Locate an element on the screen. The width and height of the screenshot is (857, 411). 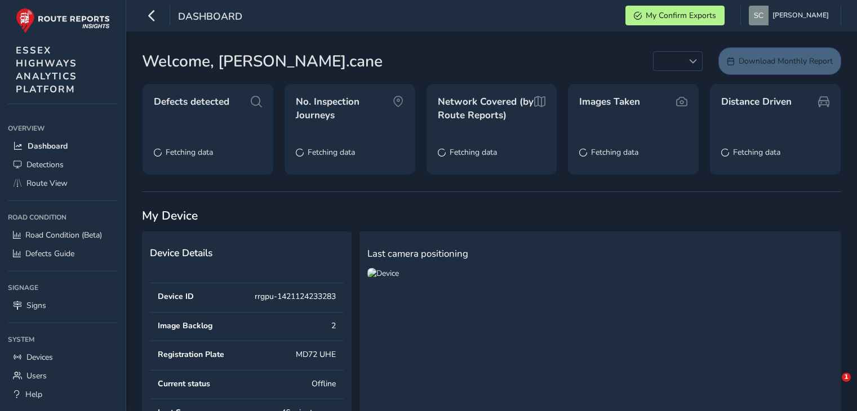
a: Help is located at coordinates (63, 394).